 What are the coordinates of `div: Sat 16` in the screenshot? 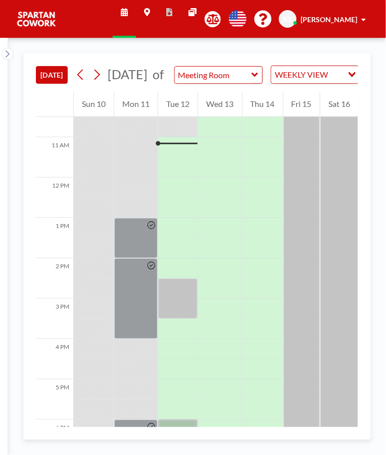 It's located at (339, 104).